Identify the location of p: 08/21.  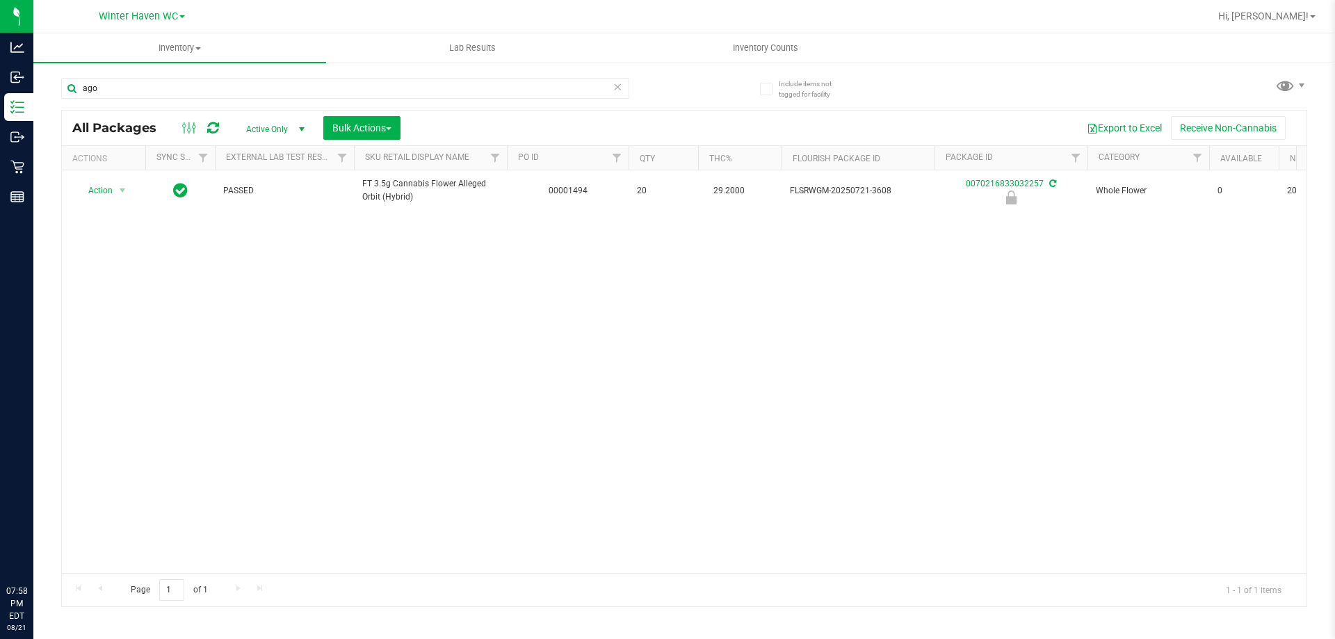
(17, 627).